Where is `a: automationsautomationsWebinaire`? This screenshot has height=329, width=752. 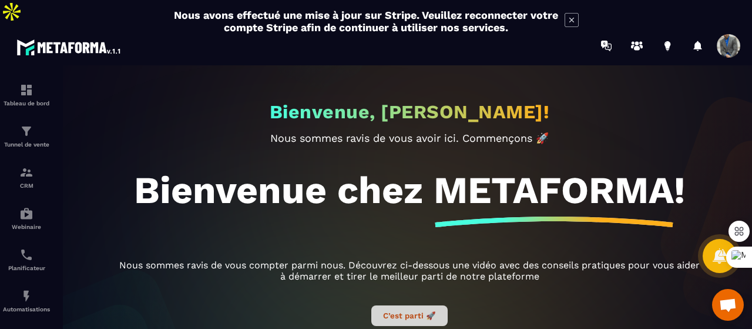 a: automationsautomationsWebinaire is located at coordinates (26, 218).